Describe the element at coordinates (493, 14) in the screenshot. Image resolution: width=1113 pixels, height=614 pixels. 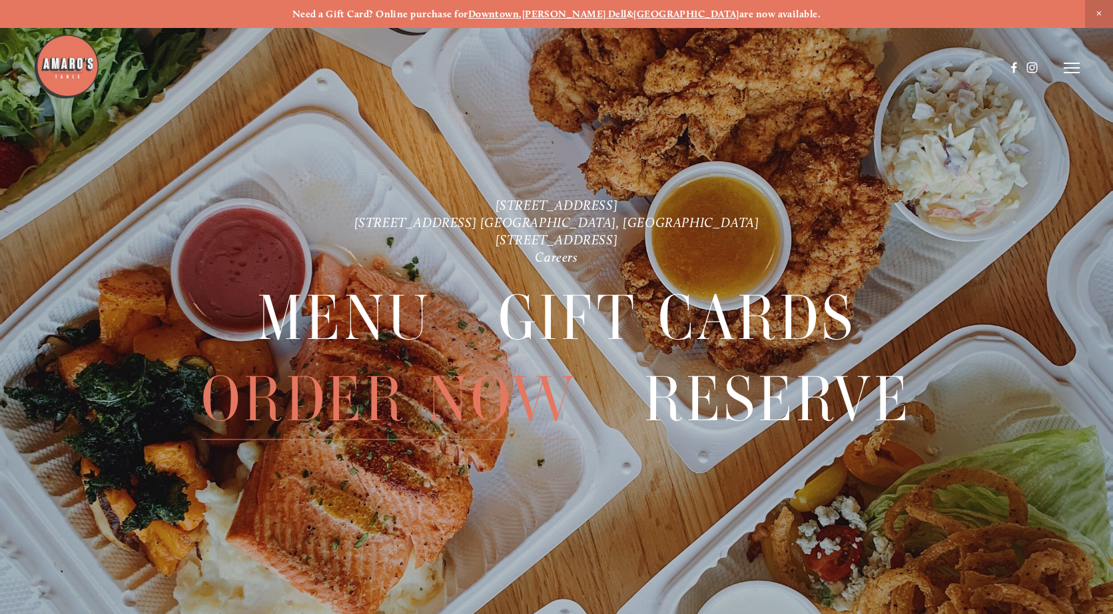
I see `strong: Downtown` at that location.